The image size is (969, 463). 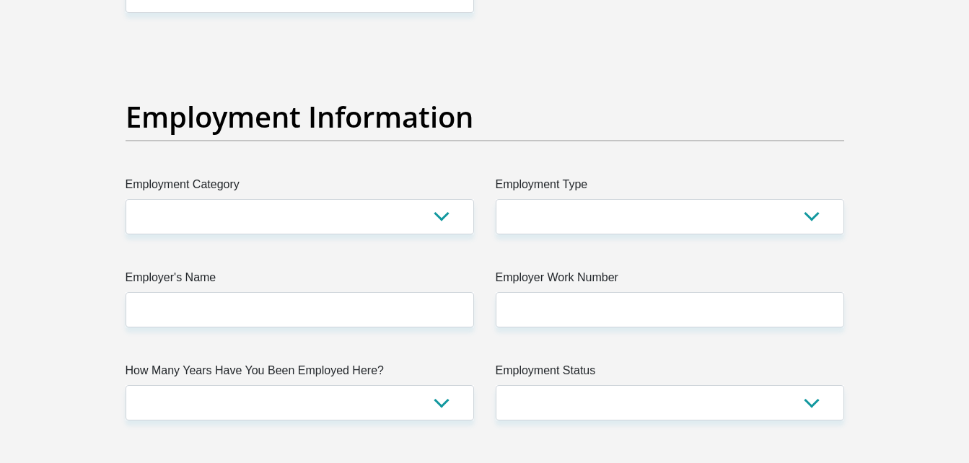 What do you see at coordinates (669, 281) in the screenshot?
I see `label: Employer Work Number` at bounding box center [669, 281].